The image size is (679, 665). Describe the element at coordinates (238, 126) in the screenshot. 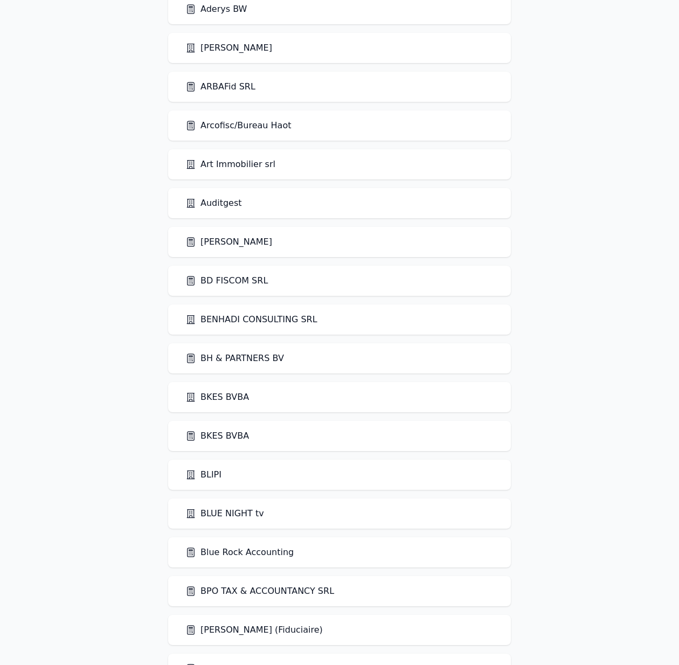

I see `a: Arcofisc/Bureau Haot` at that location.